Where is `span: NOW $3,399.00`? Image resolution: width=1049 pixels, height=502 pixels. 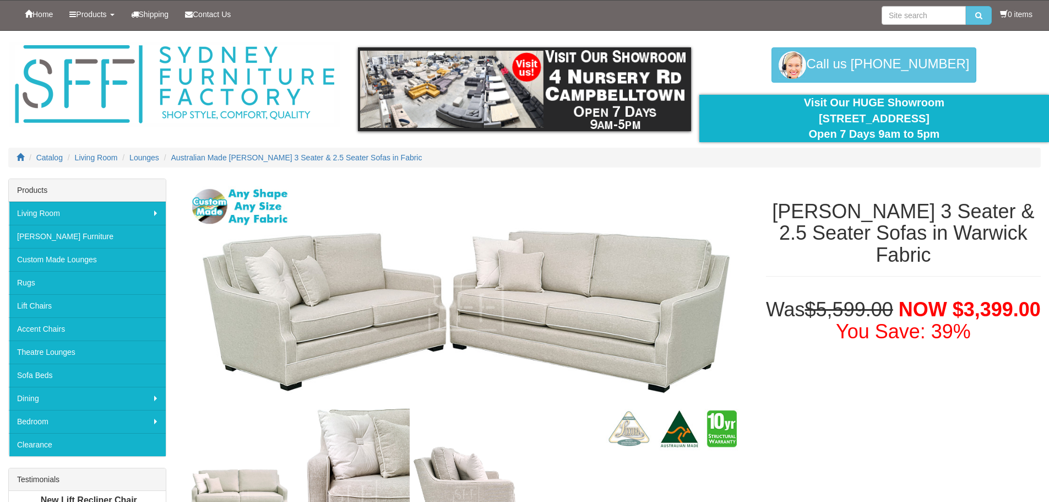
span: NOW $3,399.00 is located at coordinates (970, 309).